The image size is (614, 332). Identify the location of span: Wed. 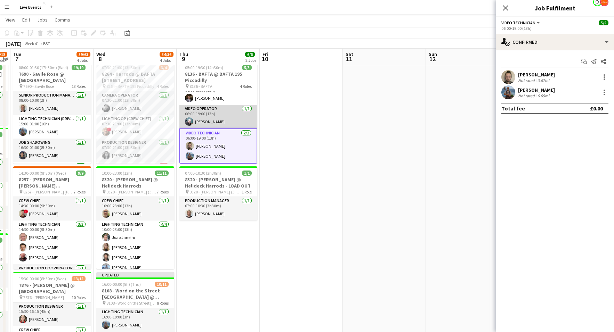
(101, 54).